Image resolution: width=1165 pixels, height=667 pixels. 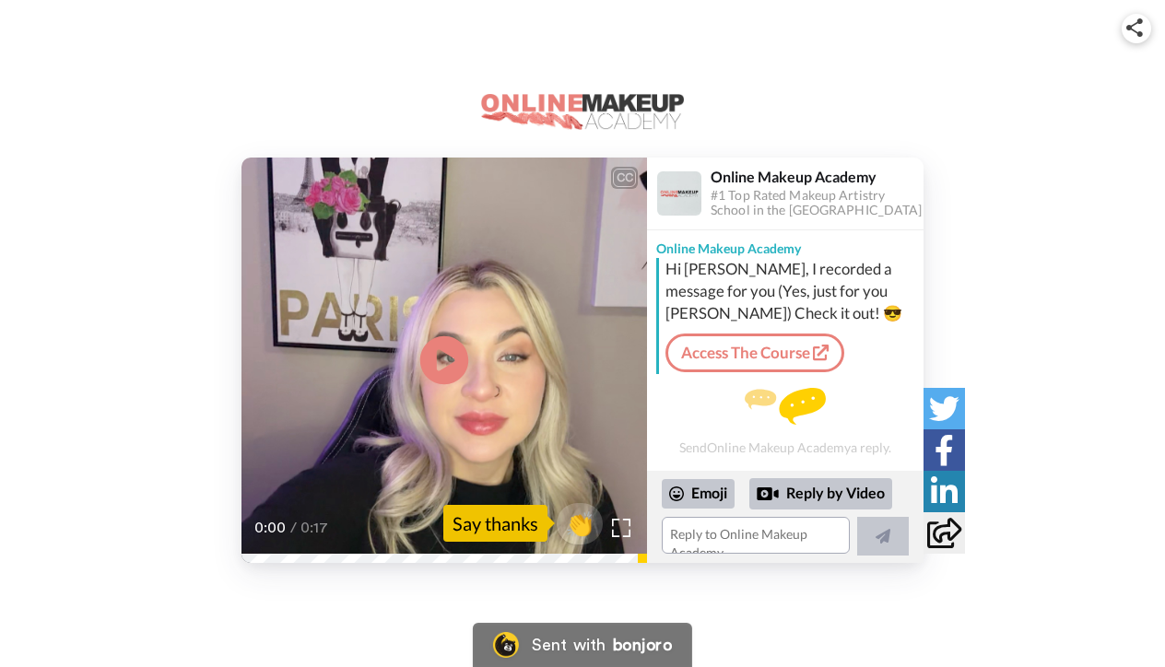 I want to click on img: ic_share.svg, so click(x=1135, y=28).